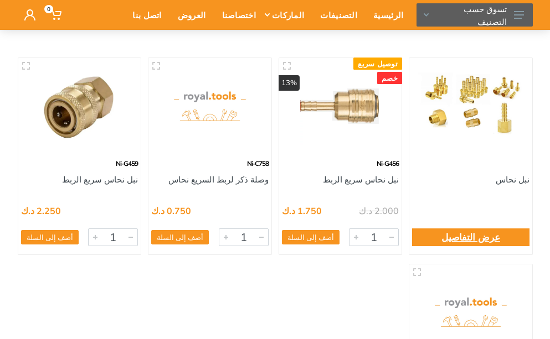 This screenshot has width=550, height=339. What do you see at coordinates (49, 9) in the screenshot?
I see `span: 0` at bounding box center [49, 9].